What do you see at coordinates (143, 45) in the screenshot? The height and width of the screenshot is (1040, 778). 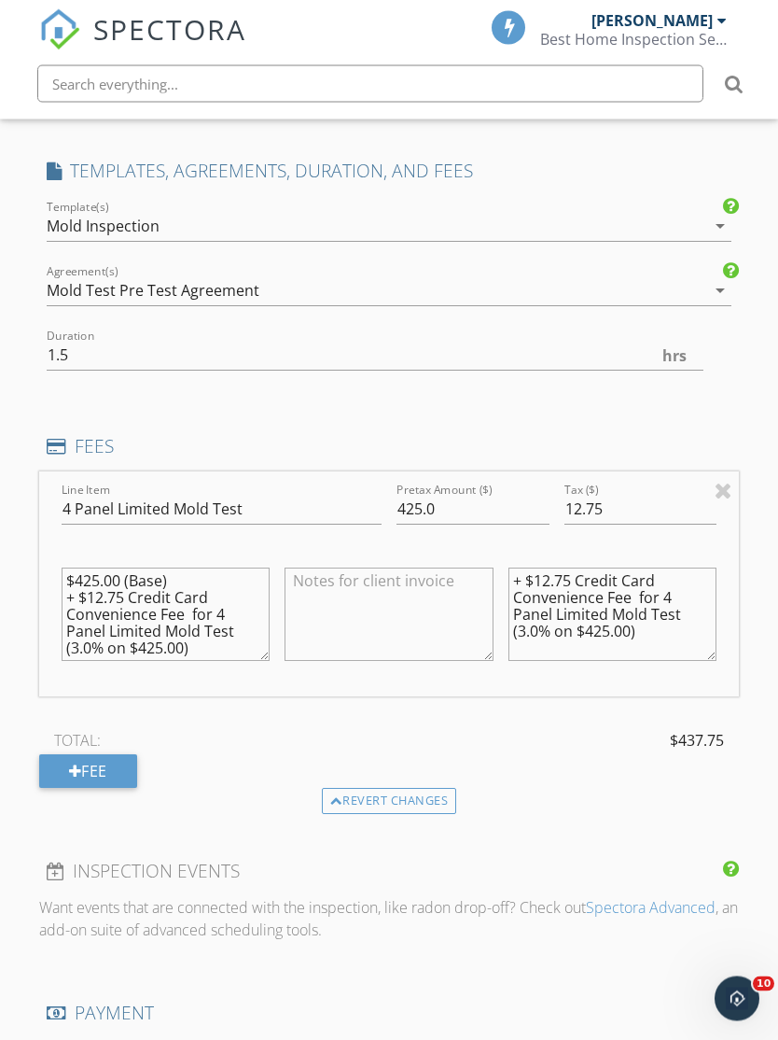 I see `a: SPECTORA` at bounding box center [143, 45].